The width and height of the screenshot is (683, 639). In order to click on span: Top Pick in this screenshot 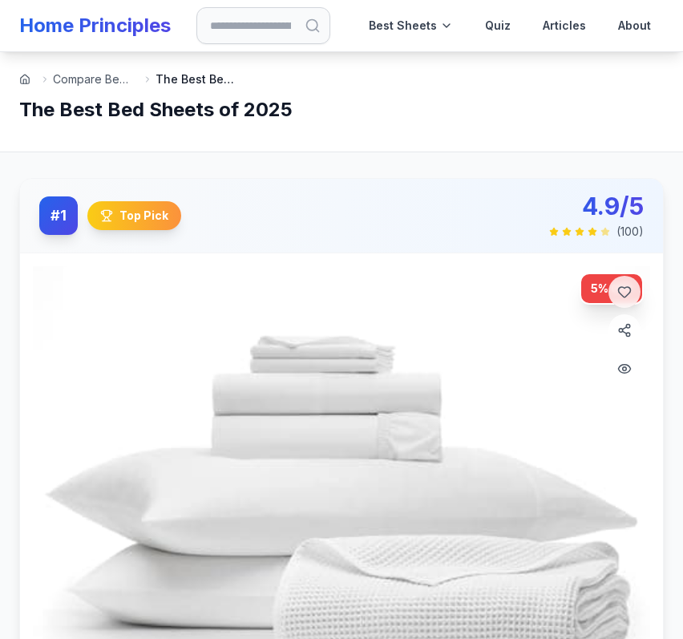, I will do `click(143, 216)`.